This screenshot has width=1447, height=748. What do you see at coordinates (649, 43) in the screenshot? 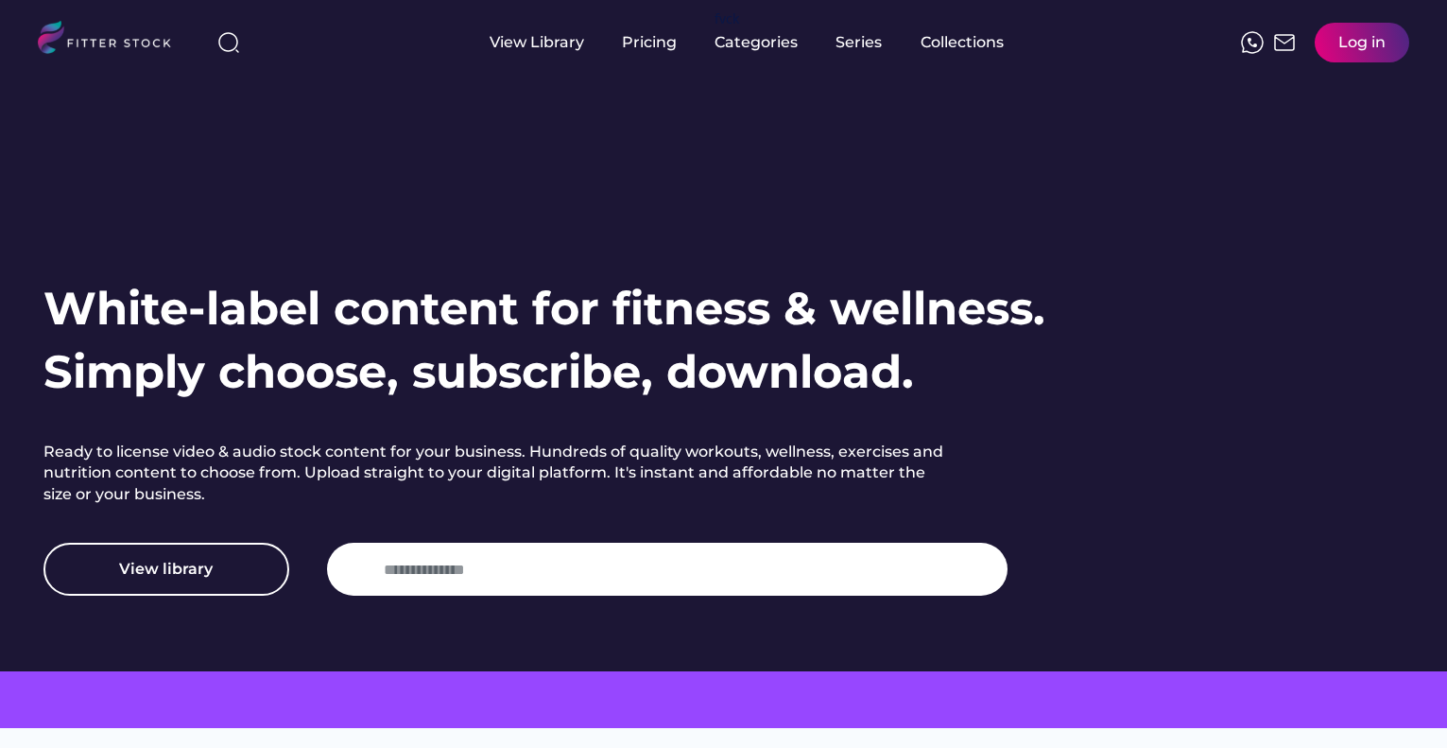
I see `div: Pricing` at bounding box center [649, 43].